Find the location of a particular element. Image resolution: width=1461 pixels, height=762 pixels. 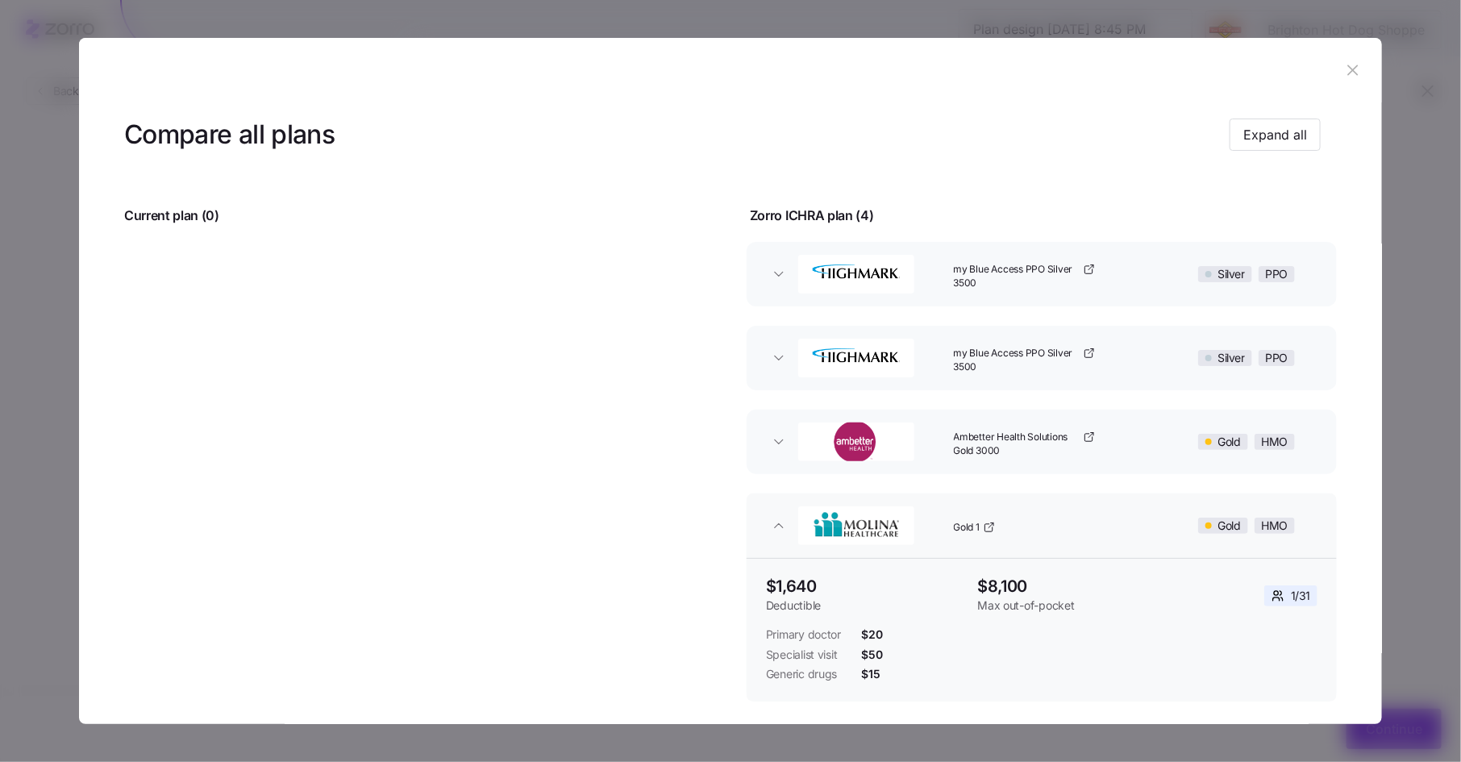

span: $50 is located at coordinates (872, 655).